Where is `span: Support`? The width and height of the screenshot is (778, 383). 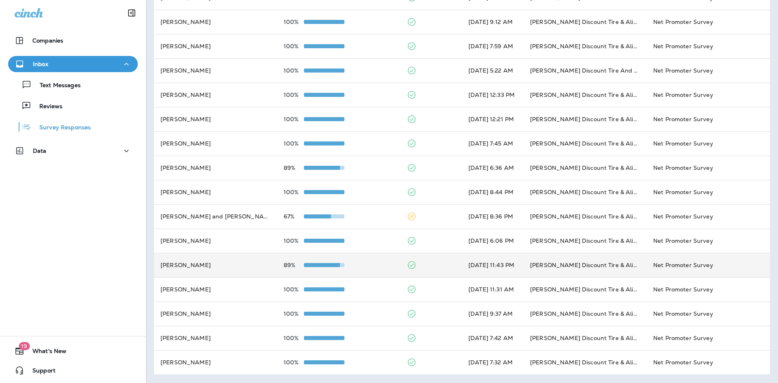
span: Support is located at coordinates (40, 372).